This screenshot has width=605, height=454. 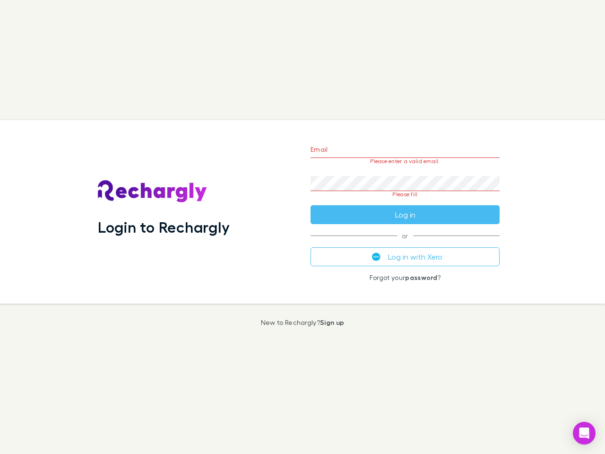 I want to click on a: password, so click(x=421, y=277).